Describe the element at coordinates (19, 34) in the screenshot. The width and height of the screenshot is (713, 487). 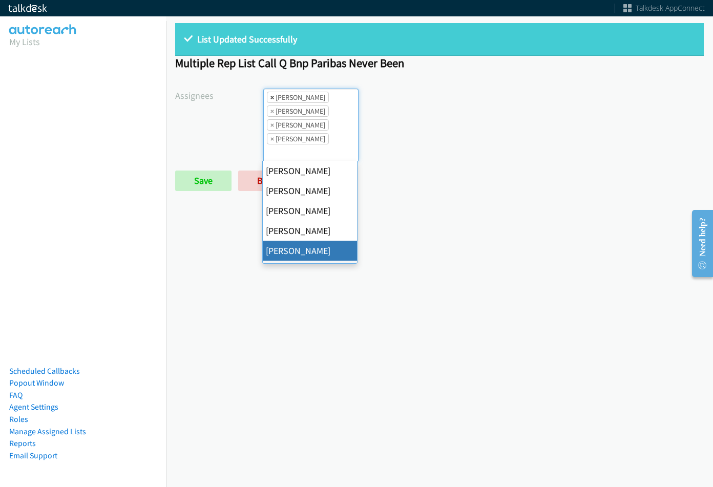
I see `div: Need help?` at that location.